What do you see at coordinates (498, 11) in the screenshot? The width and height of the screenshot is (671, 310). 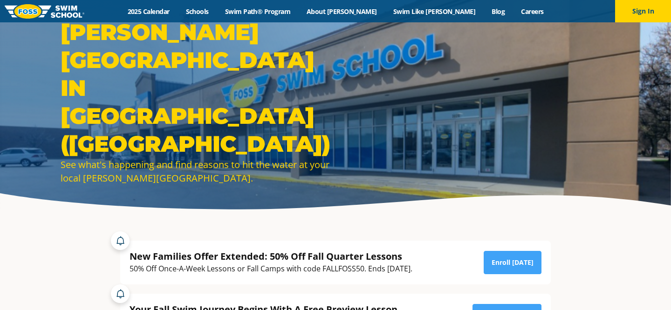 I see `a: Blog` at bounding box center [498, 11].